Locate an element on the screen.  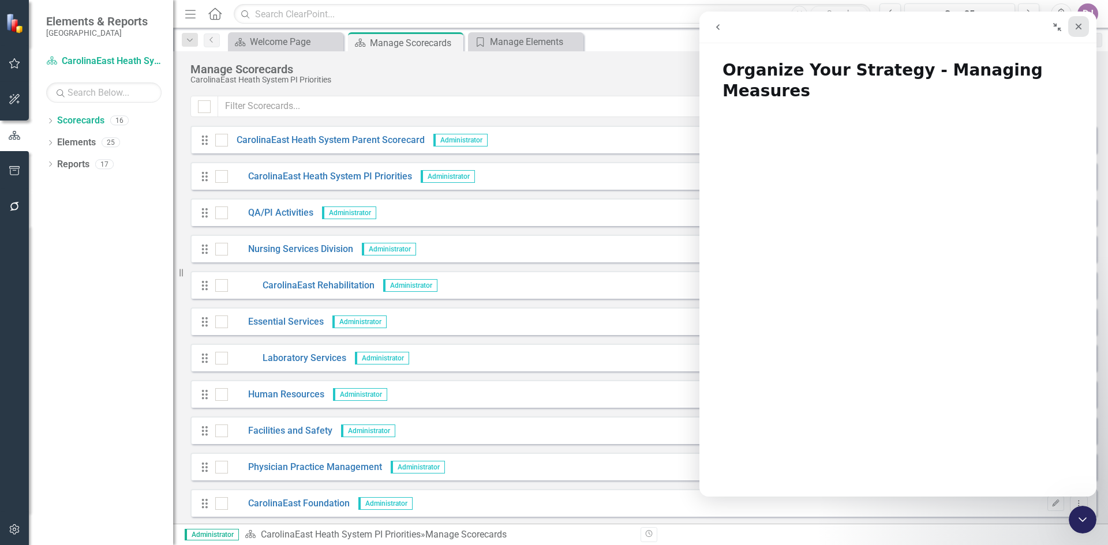
button: Sep-25 is located at coordinates (959, 14).